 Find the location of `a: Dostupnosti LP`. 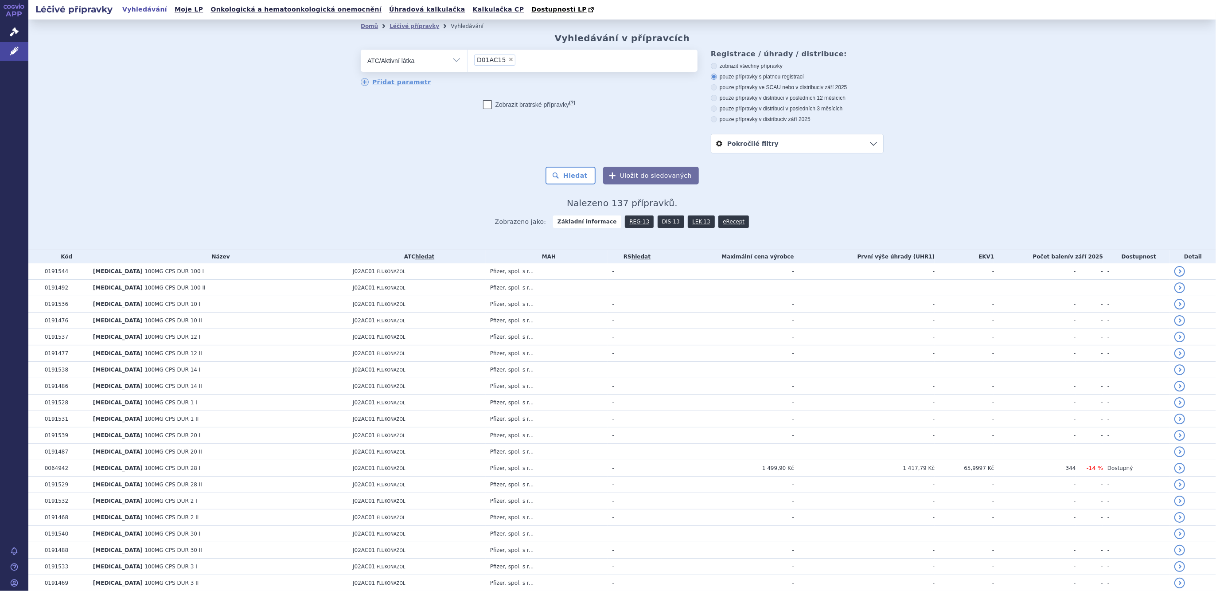

a: Dostupnosti LP is located at coordinates (563, 10).